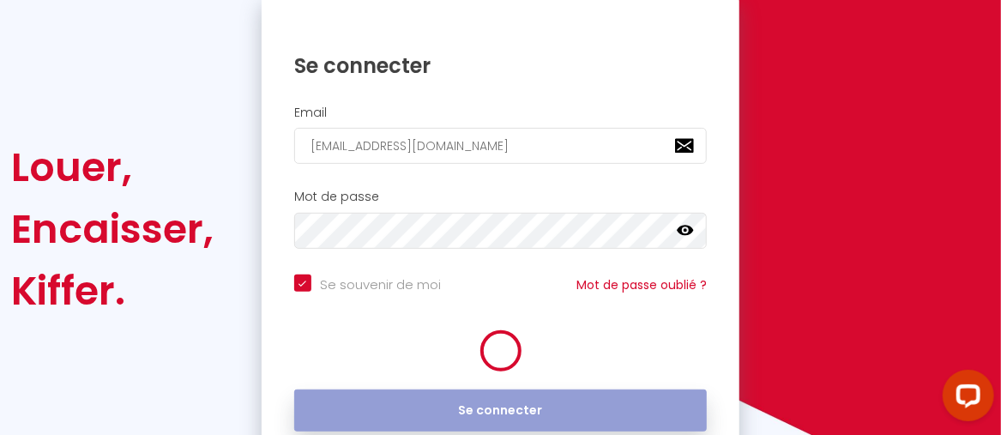 Image resolution: width=1001 pixels, height=435 pixels. Describe the element at coordinates (500, 146) in the screenshot. I see `input: Ton Email` at that location.